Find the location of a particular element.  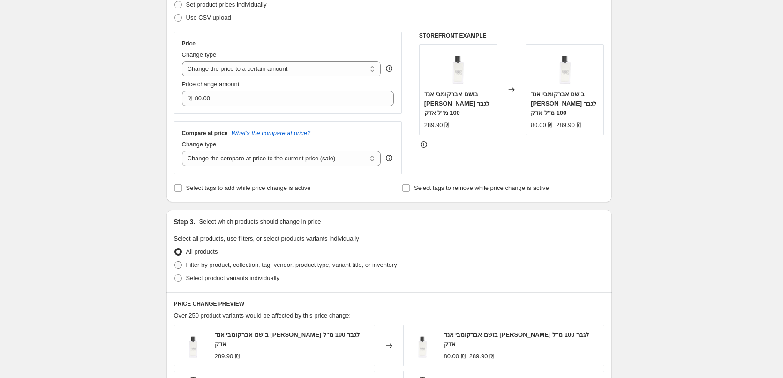

span: Over 250 product variants would be affected by this price change: is located at coordinates (263, 315).